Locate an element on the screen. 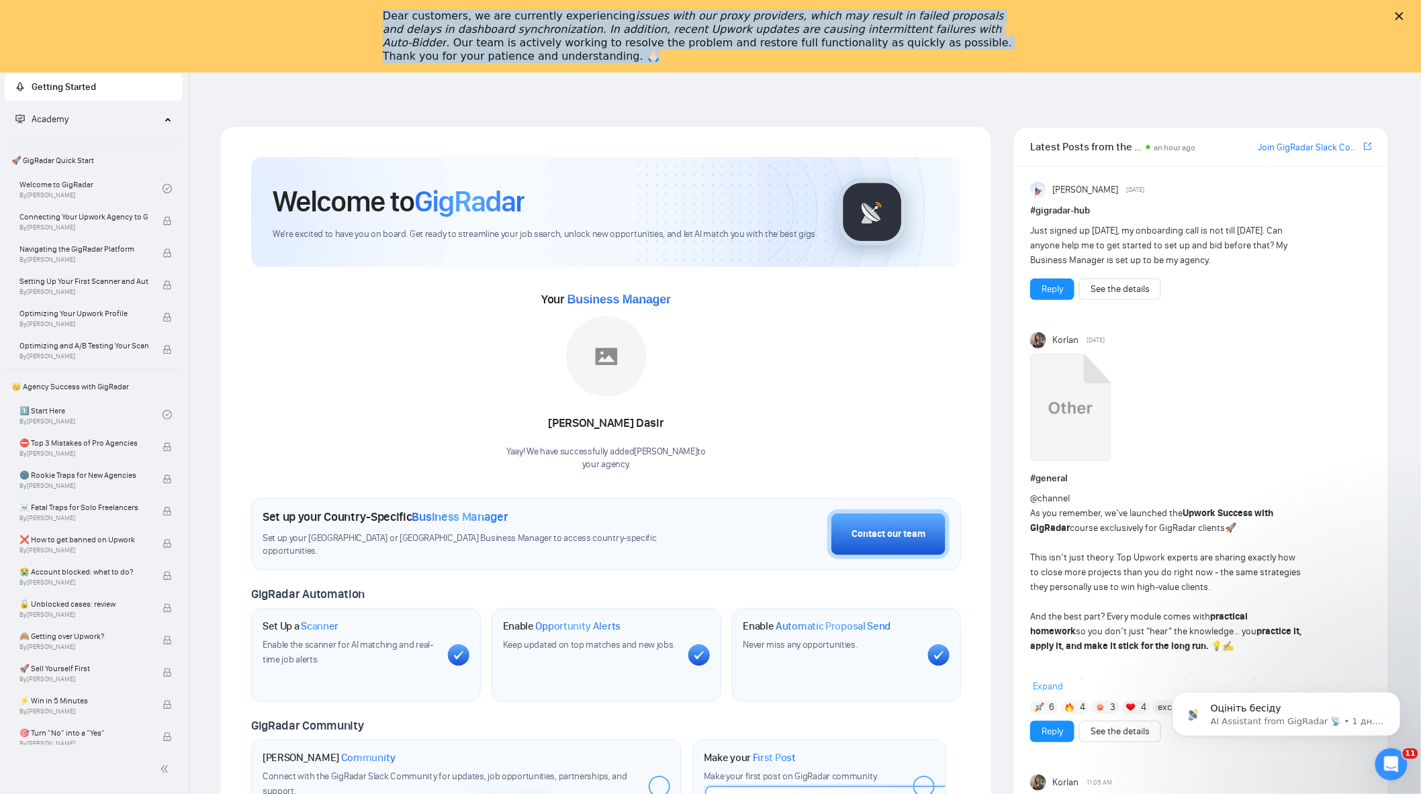  li: Getting Started is located at coordinates (93, 87).